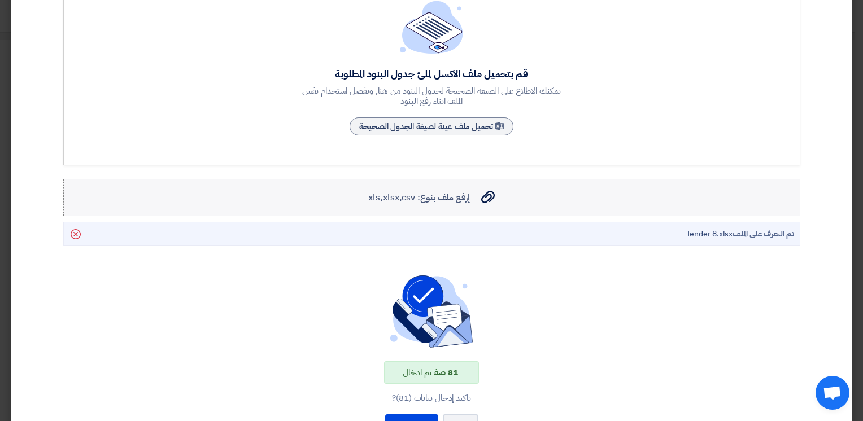 This screenshot has height=421, width=863. What do you see at coordinates (431, 398) in the screenshot?
I see `div: تاكيد إدخال بيانات (81)?` at bounding box center [431, 398].